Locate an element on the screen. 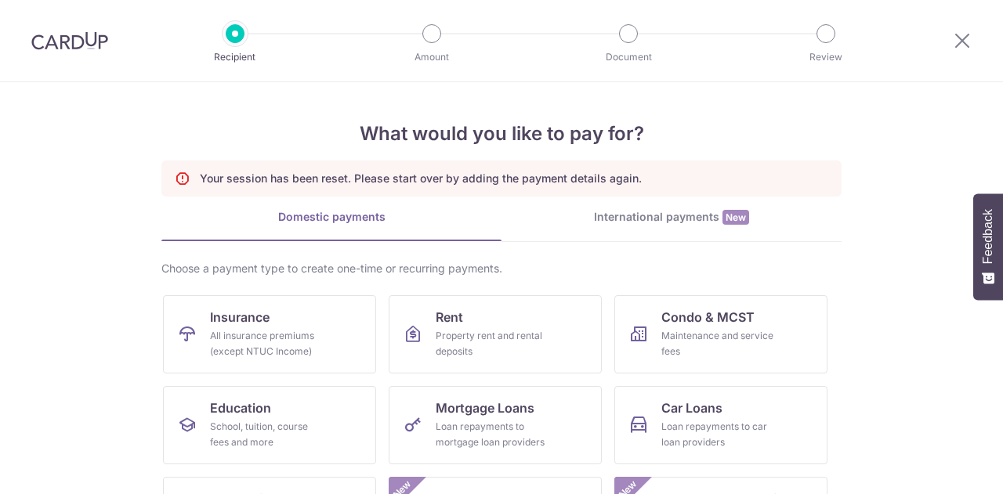  span: Insurance is located at coordinates (240, 317).